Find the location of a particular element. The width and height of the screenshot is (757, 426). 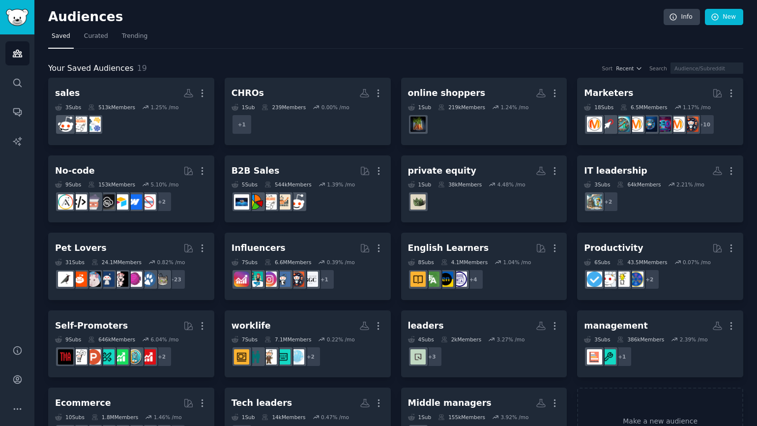

img: InstacartShoppers is located at coordinates (418, 124).